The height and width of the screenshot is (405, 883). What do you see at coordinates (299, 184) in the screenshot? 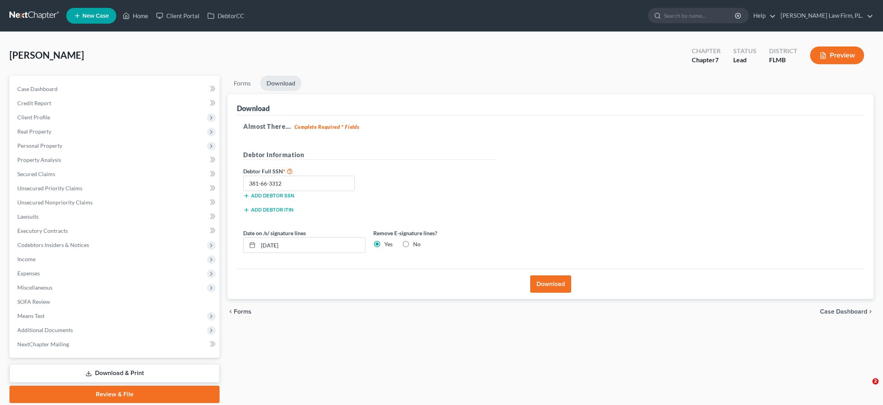
I see `input: XXX-XX-XXXX` at bounding box center [299, 184].